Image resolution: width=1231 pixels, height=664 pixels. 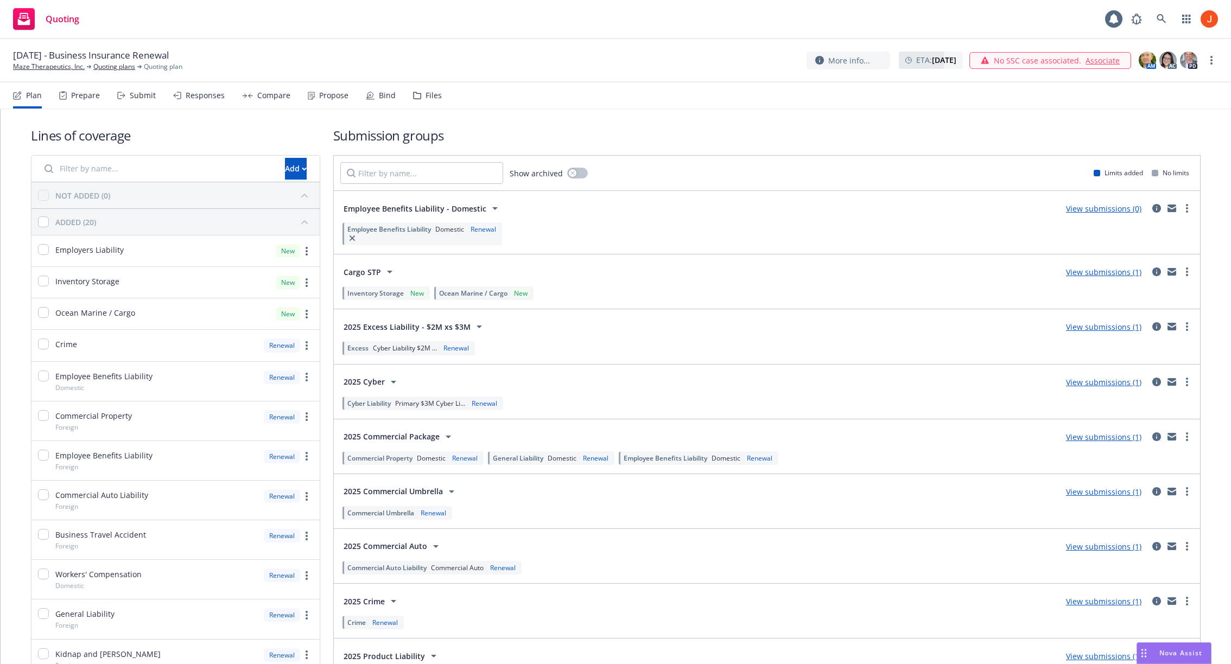 I want to click on span: Workers' Compensation, so click(x=98, y=574).